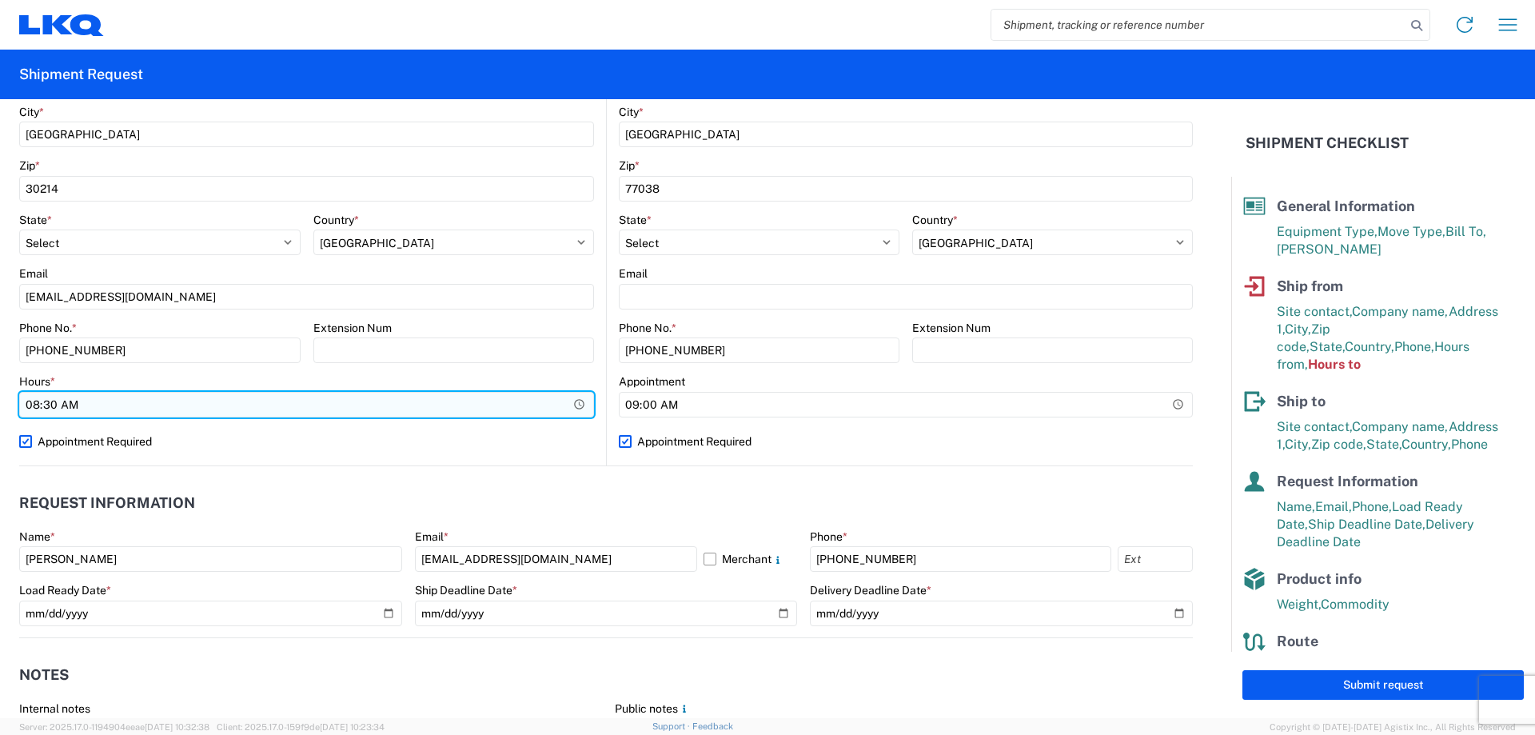 This screenshot has width=1535, height=735. Describe the element at coordinates (37, 381) in the screenshot. I see `label: Hours` at that location.